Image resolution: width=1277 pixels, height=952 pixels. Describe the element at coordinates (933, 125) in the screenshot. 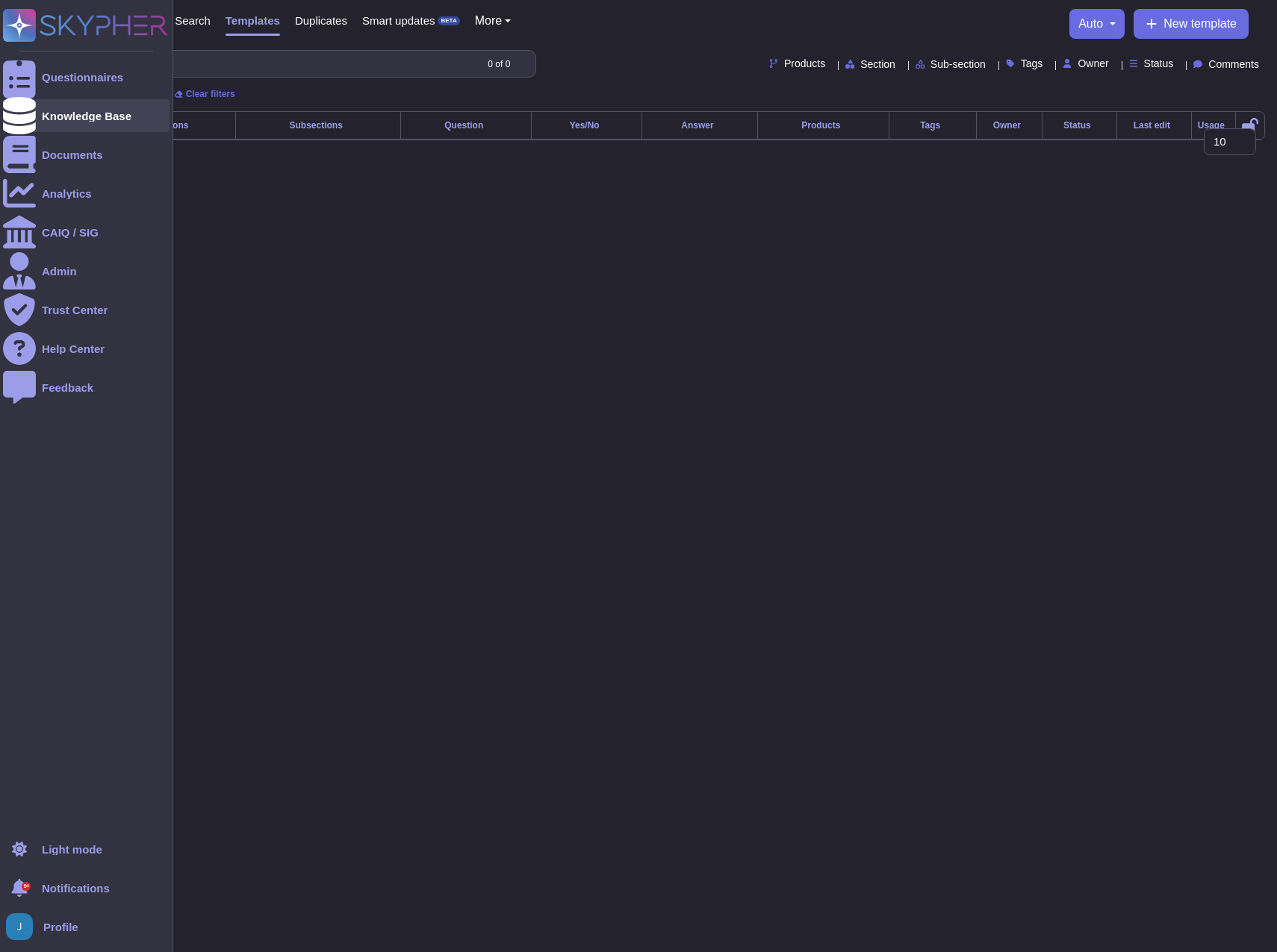

I see `div: Tags` at that location.